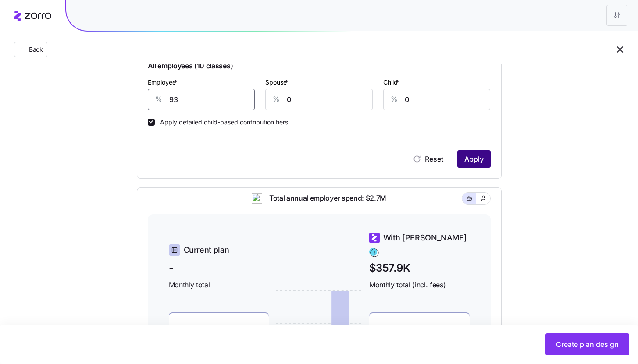 Image resolution: width=638 pixels, height=364 pixels. Describe the element at coordinates (219, 285) in the screenshot. I see `span: Monthly total` at that location.